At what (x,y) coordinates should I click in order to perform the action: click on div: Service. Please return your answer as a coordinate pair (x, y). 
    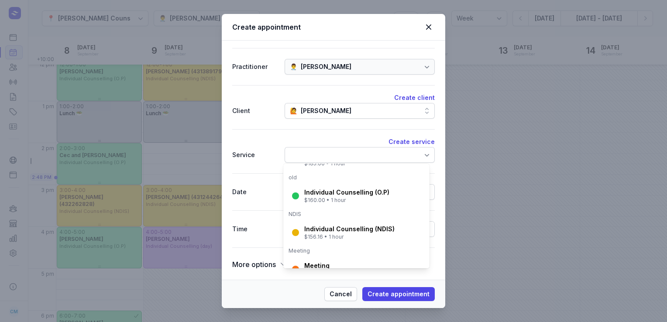
    Looking at the image, I should click on (255, 155).